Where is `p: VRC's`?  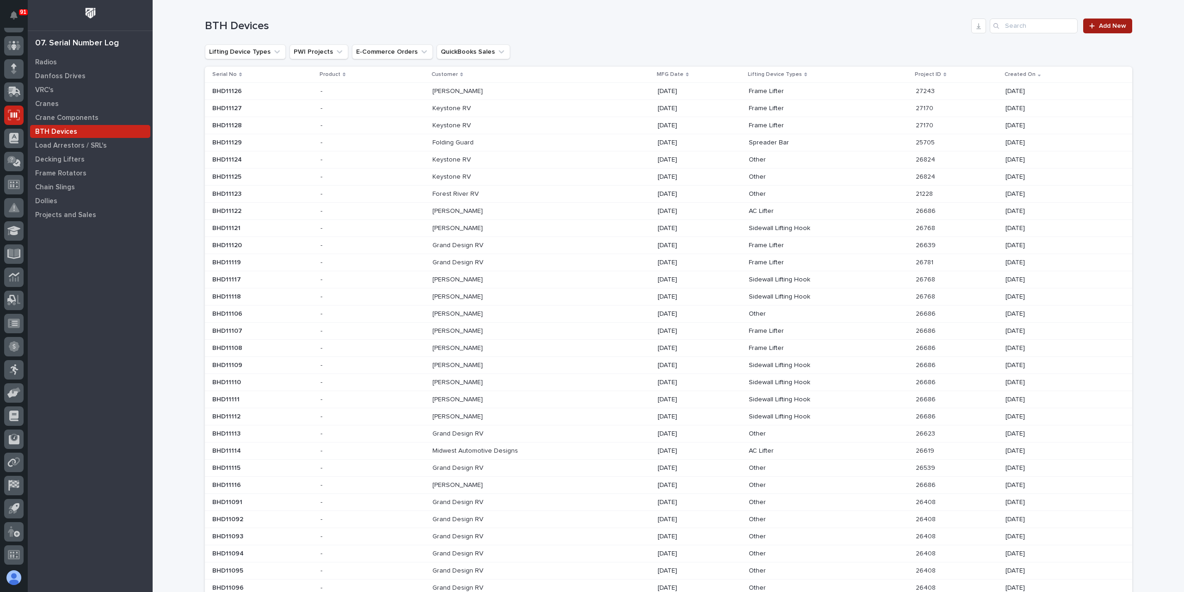
p: VRC's is located at coordinates (44, 90).